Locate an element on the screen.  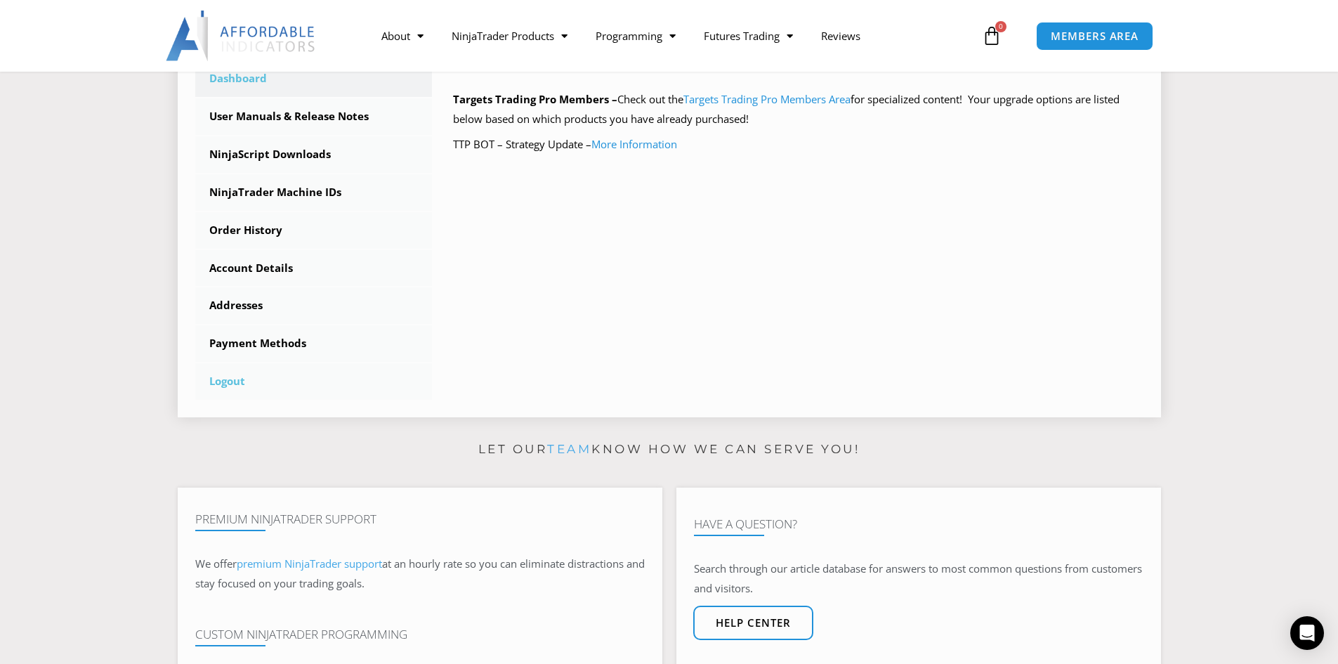
span: premium NinjaTrader support is located at coordinates (309, 563).